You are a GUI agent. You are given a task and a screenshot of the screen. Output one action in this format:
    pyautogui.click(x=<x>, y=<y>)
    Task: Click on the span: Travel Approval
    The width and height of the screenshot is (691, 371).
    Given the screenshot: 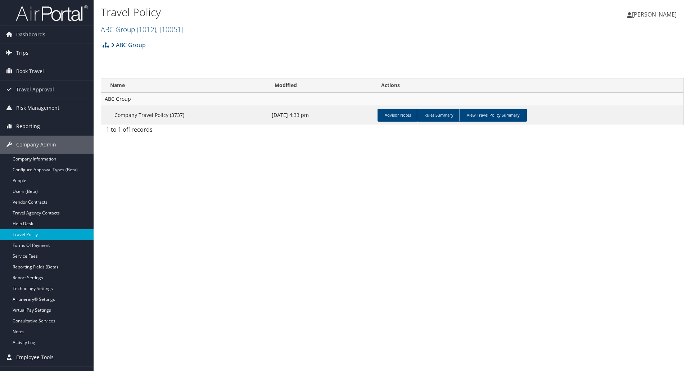 What is the action you would take?
    pyautogui.click(x=35, y=90)
    